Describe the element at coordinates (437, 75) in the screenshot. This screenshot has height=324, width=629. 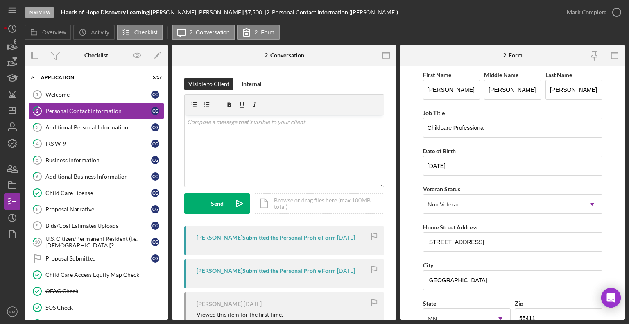
I see `label: First Name` at that location.